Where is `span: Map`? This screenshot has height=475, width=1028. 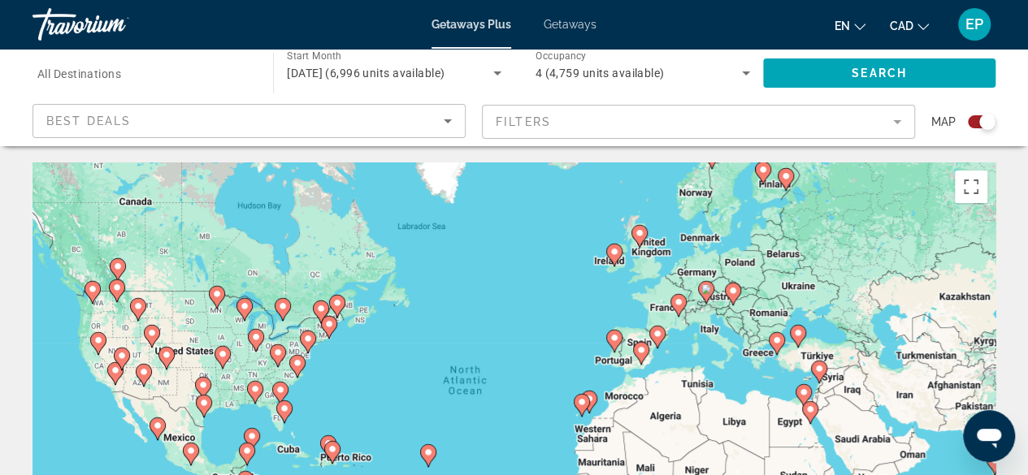
span: Map is located at coordinates (943, 122).